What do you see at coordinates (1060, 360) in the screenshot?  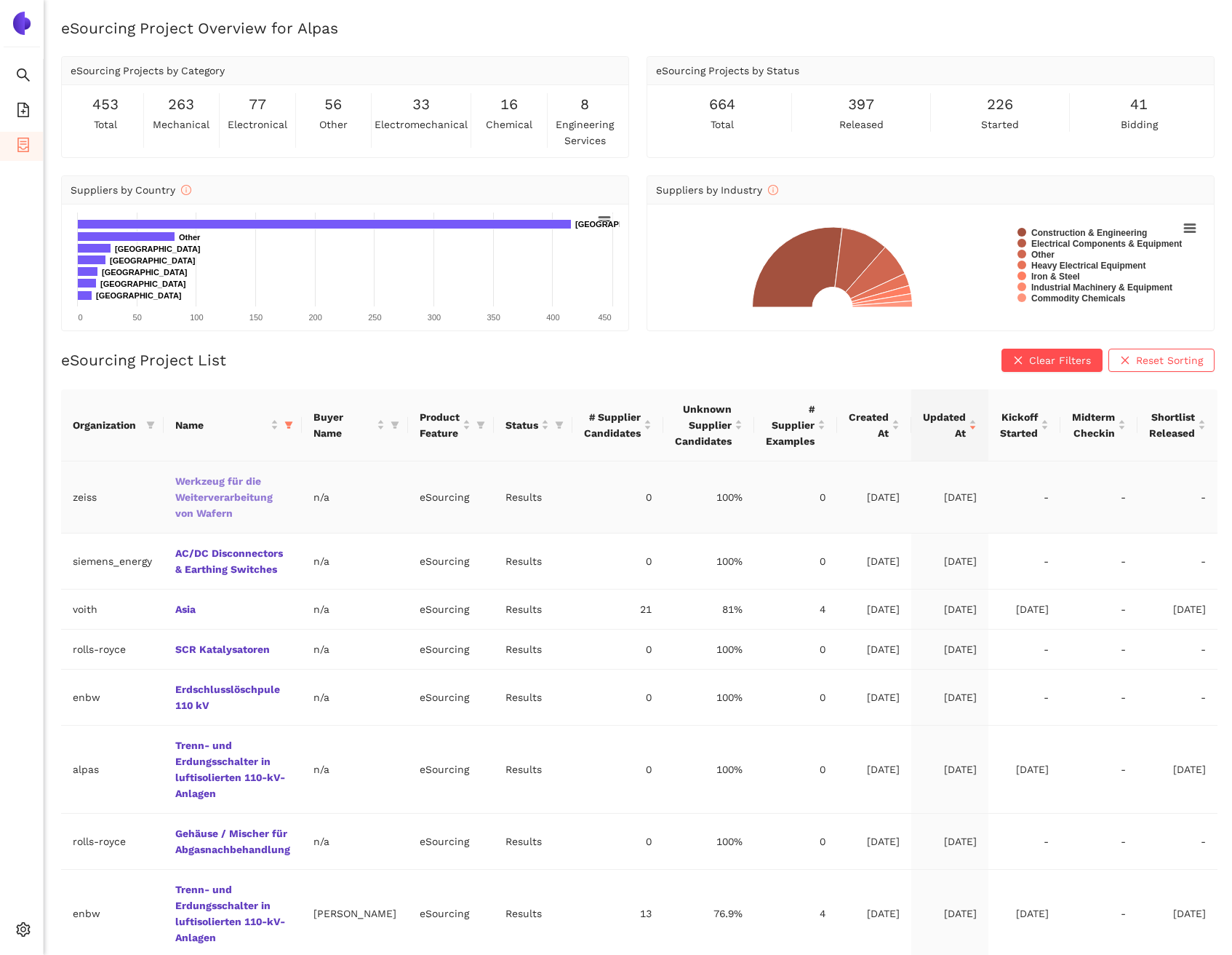 I see `span: Clear Filters` at bounding box center [1060, 360].